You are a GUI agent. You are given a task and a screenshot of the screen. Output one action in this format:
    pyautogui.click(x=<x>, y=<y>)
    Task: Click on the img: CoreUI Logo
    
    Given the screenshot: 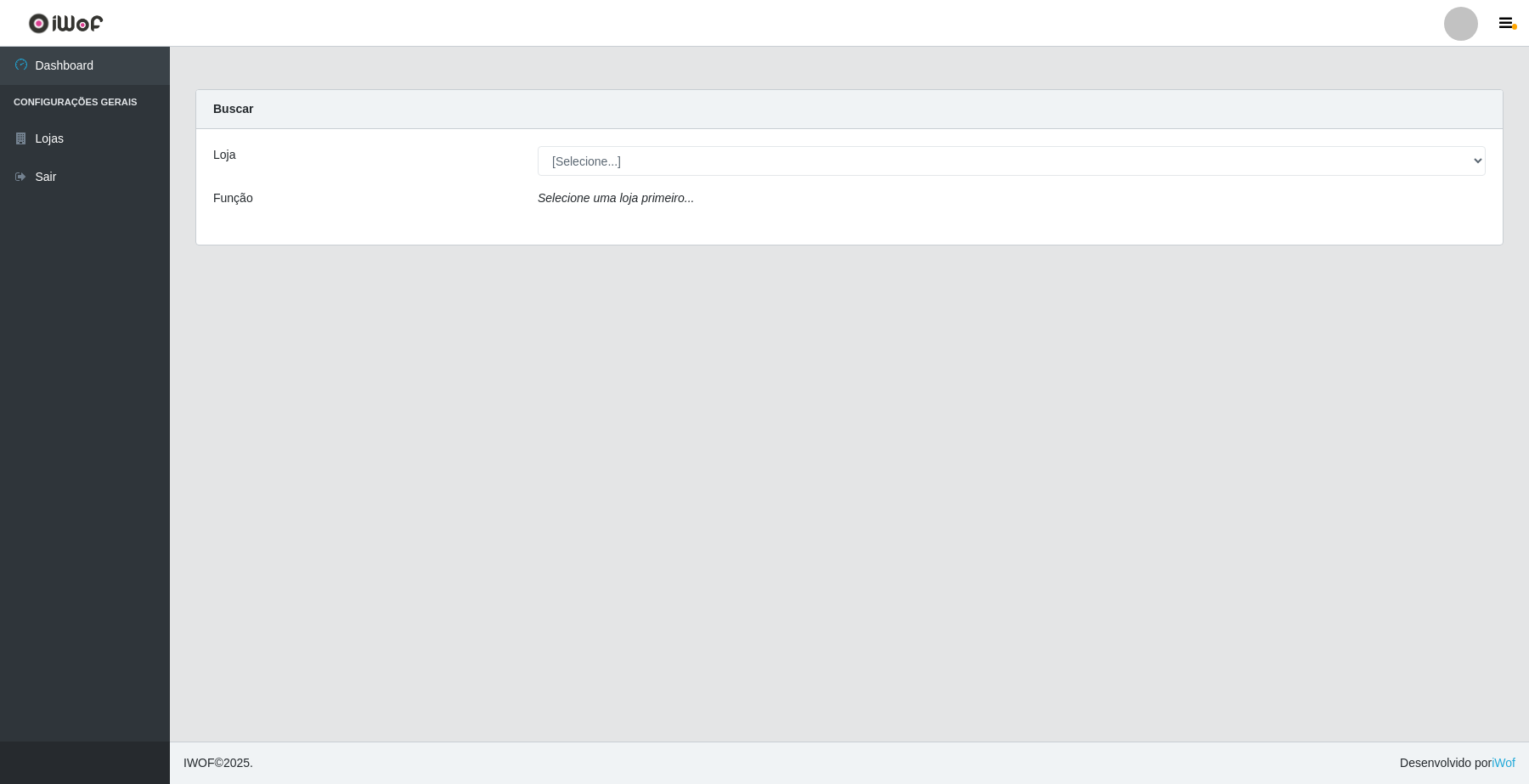 What is the action you would take?
    pyautogui.click(x=66, y=23)
    